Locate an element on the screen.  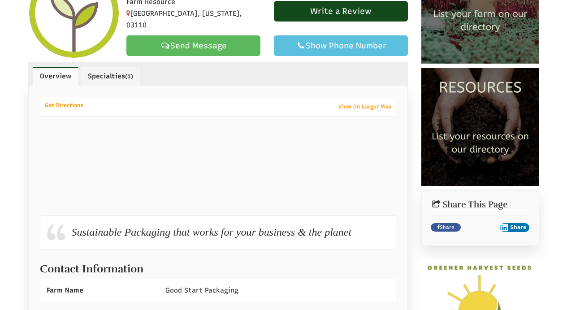
ul: Profile Tabs is located at coordinates (218, 74).